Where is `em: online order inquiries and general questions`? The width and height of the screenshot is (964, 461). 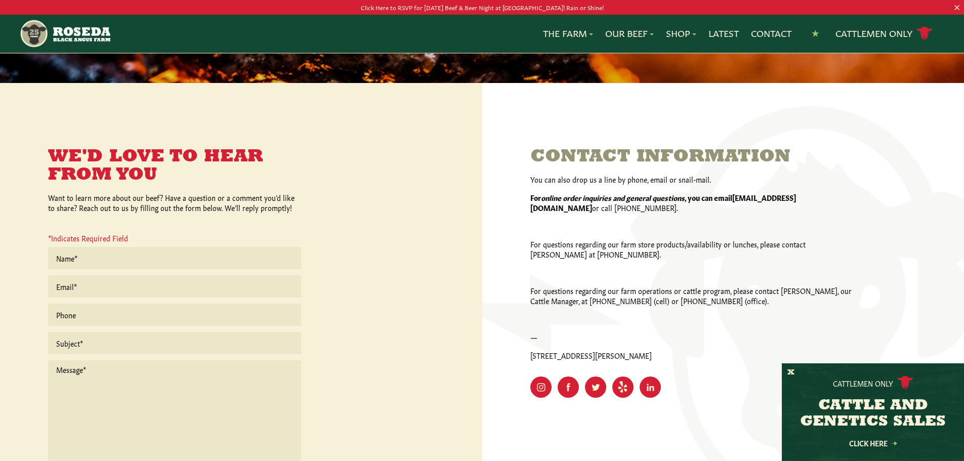 em: online order inquiries and general questions is located at coordinates (613, 197).